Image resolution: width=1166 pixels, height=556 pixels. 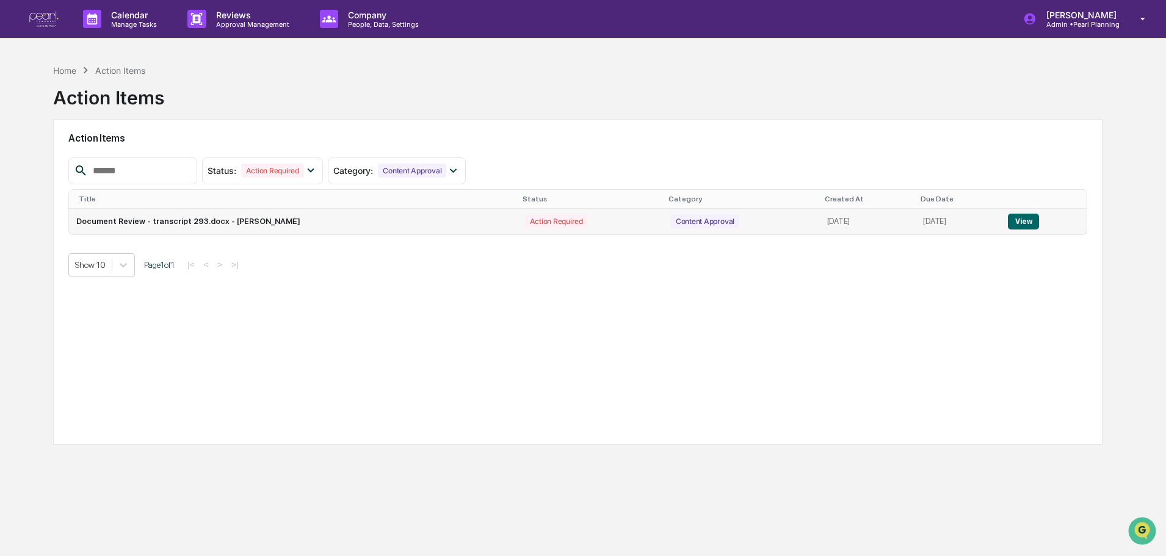 I want to click on p: Reviews, so click(x=251, y=15).